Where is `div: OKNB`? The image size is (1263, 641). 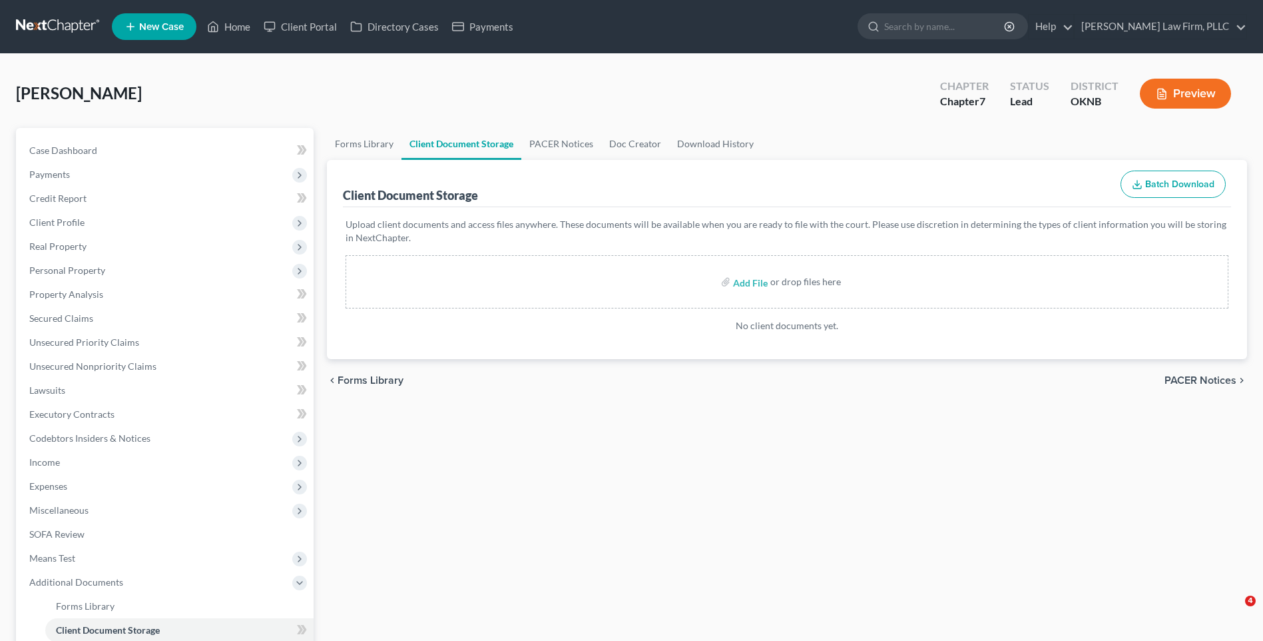 div: OKNB is located at coordinates (1095, 101).